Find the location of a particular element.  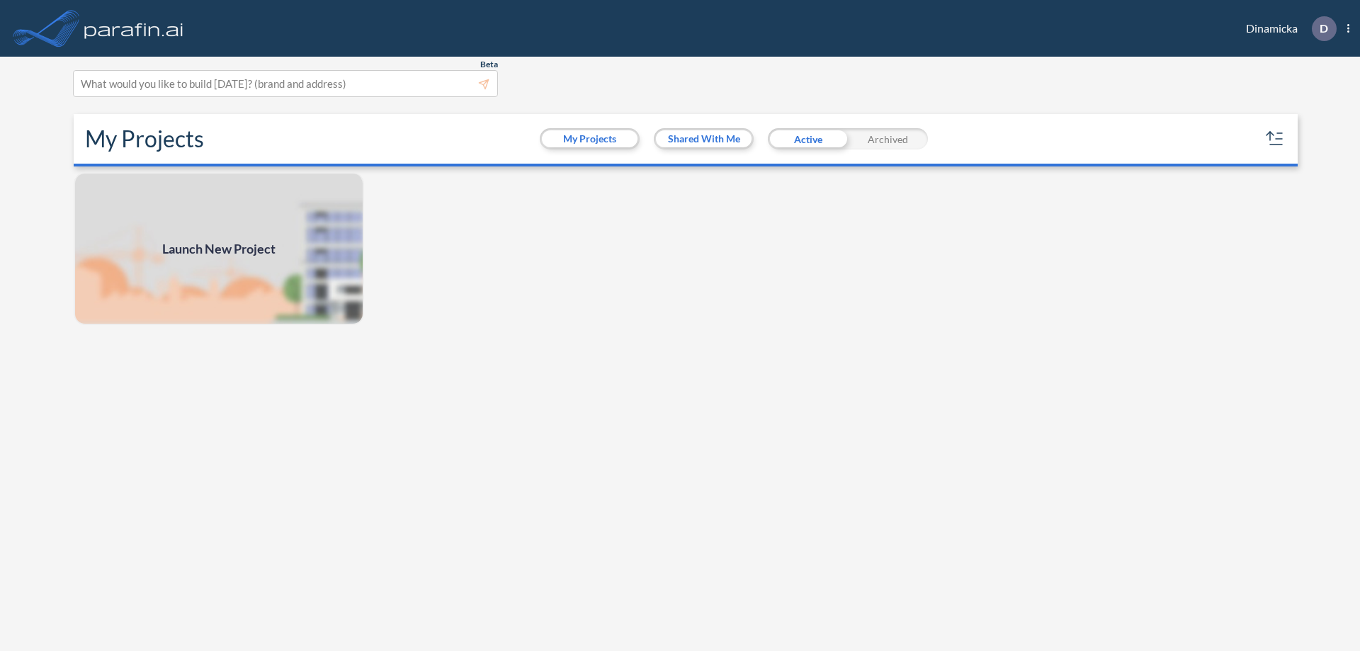

div: Active is located at coordinates (808, 139).